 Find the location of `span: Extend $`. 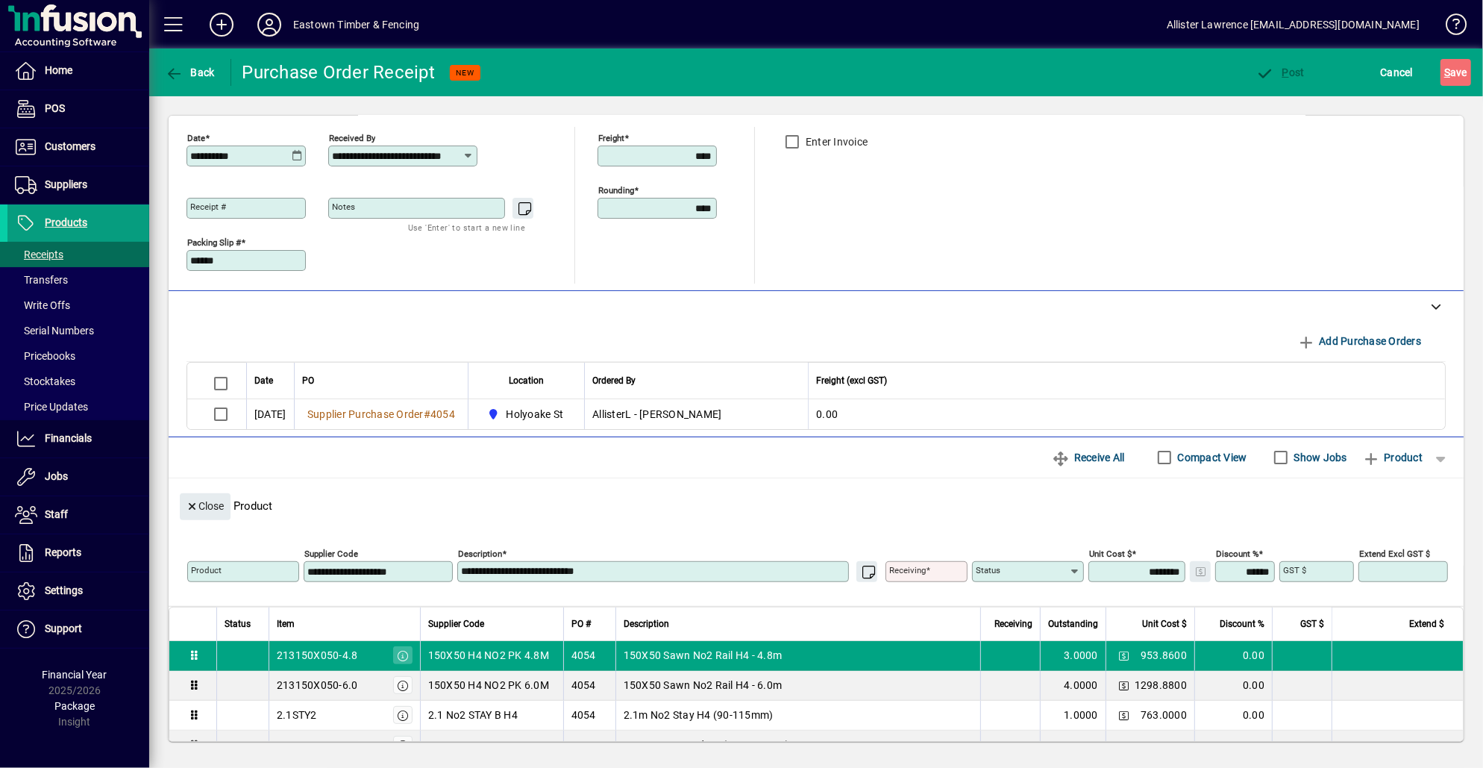

span: Extend $ is located at coordinates (1427, 624).